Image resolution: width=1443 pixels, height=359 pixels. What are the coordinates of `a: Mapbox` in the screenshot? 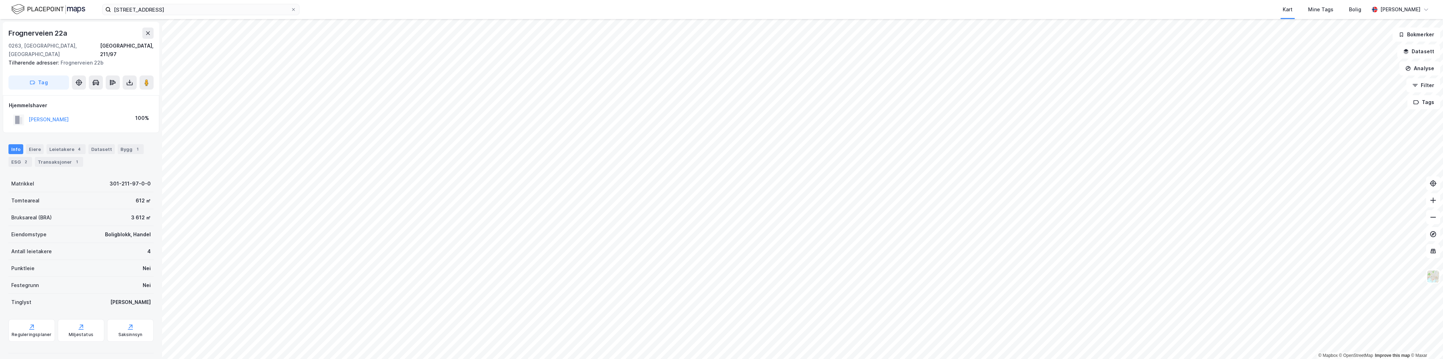 It's located at (1328, 355).